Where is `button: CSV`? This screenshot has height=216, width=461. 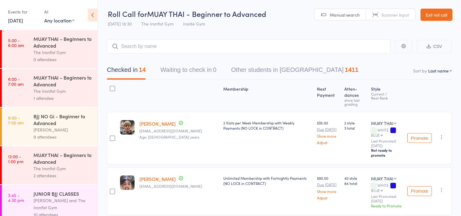
button: CSV is located at coordinates (434, 46).